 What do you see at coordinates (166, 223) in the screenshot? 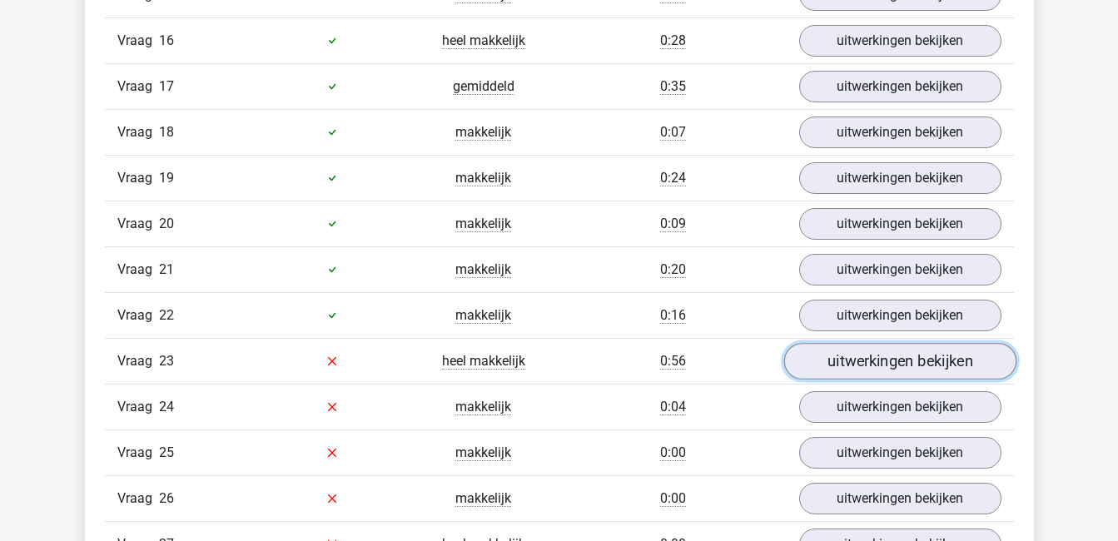
I see `span: 20` at bounding box center [166, 223].